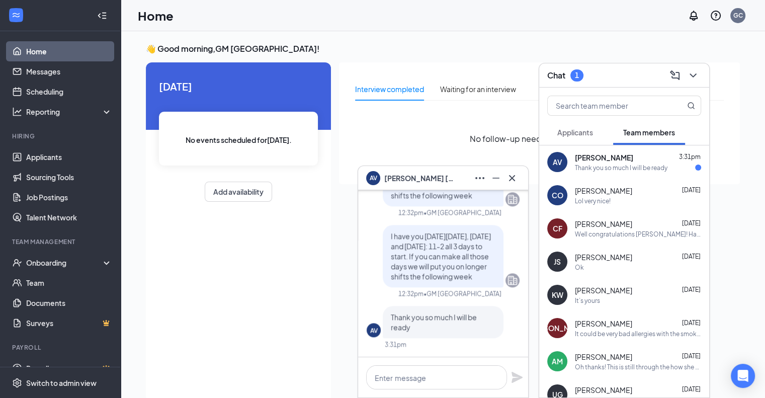 The height and width of the screenshot is (398, 765). Describe the element at coordinates (557, 262) in the screenshot. I see `div: JS` at that location.